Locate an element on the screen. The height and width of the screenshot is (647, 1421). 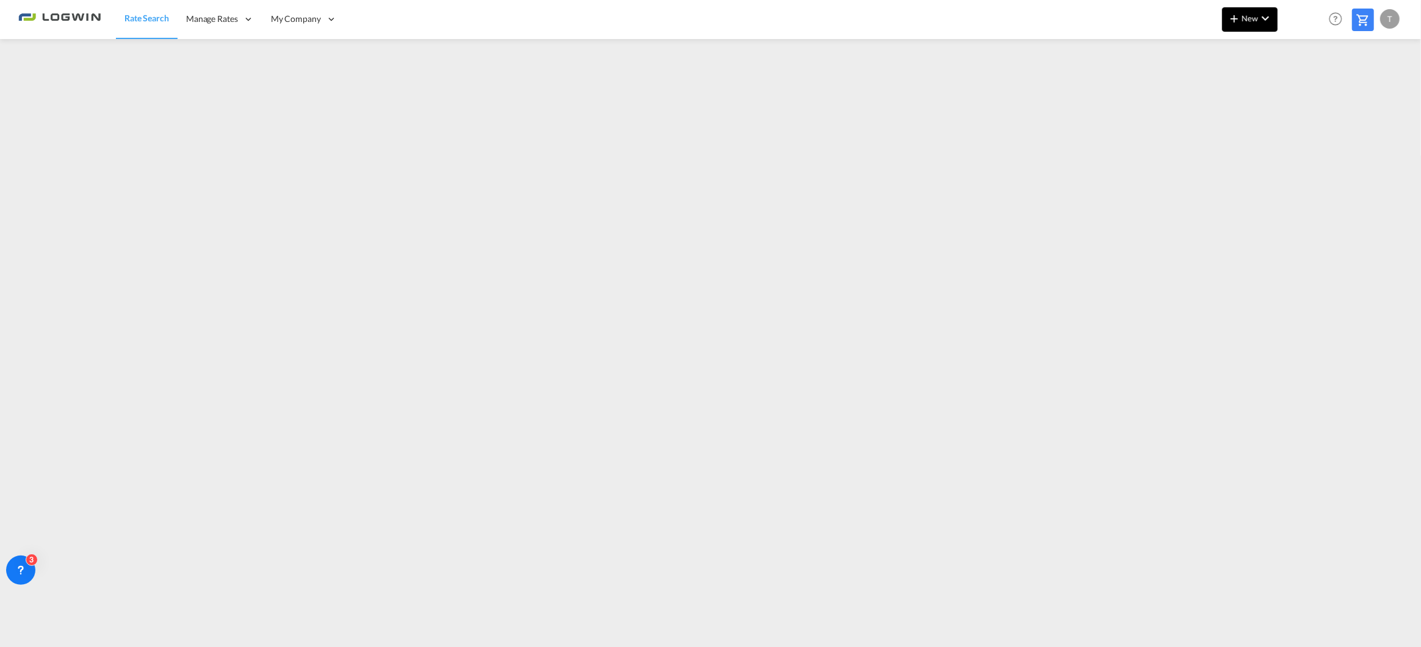
button: icon-plus 400-fgNewicon-chevron-down is located at coordinates (1250, 20).